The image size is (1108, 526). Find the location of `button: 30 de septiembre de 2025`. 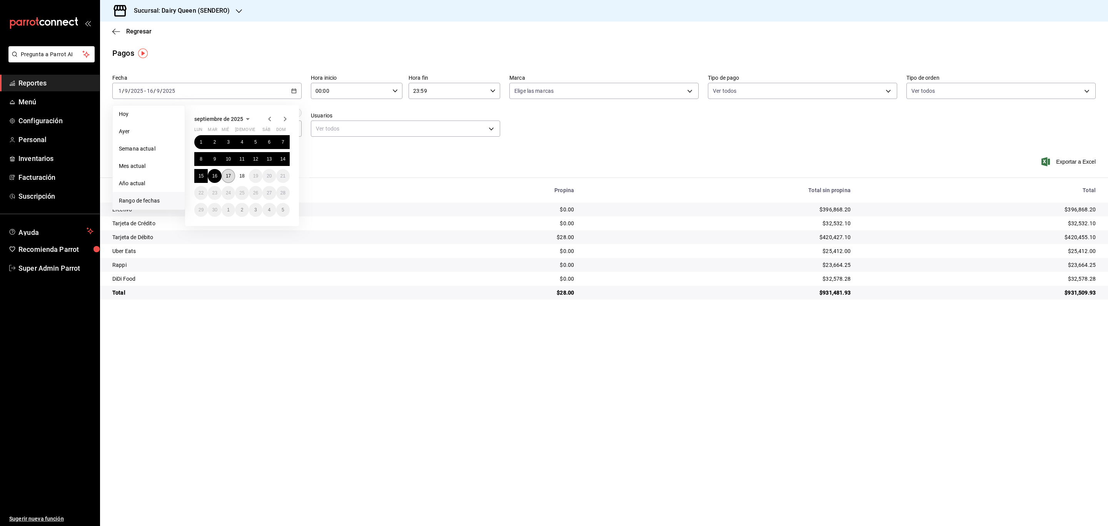

button: 30 de septiembre de 2025 is located at coordinates (214, 210).